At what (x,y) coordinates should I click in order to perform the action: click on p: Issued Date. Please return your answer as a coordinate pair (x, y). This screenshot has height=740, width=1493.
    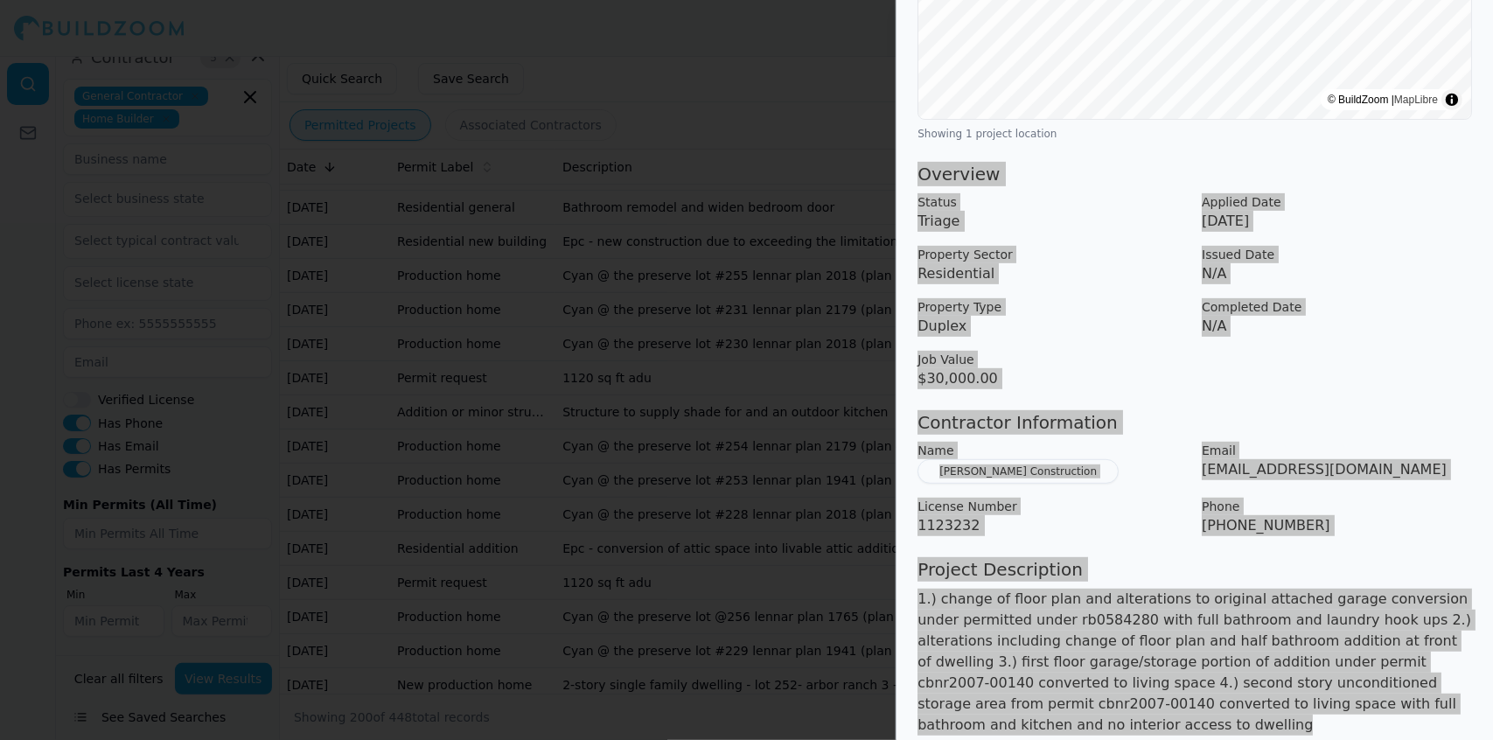
    Looking at the image, I should click on (1336, 254).